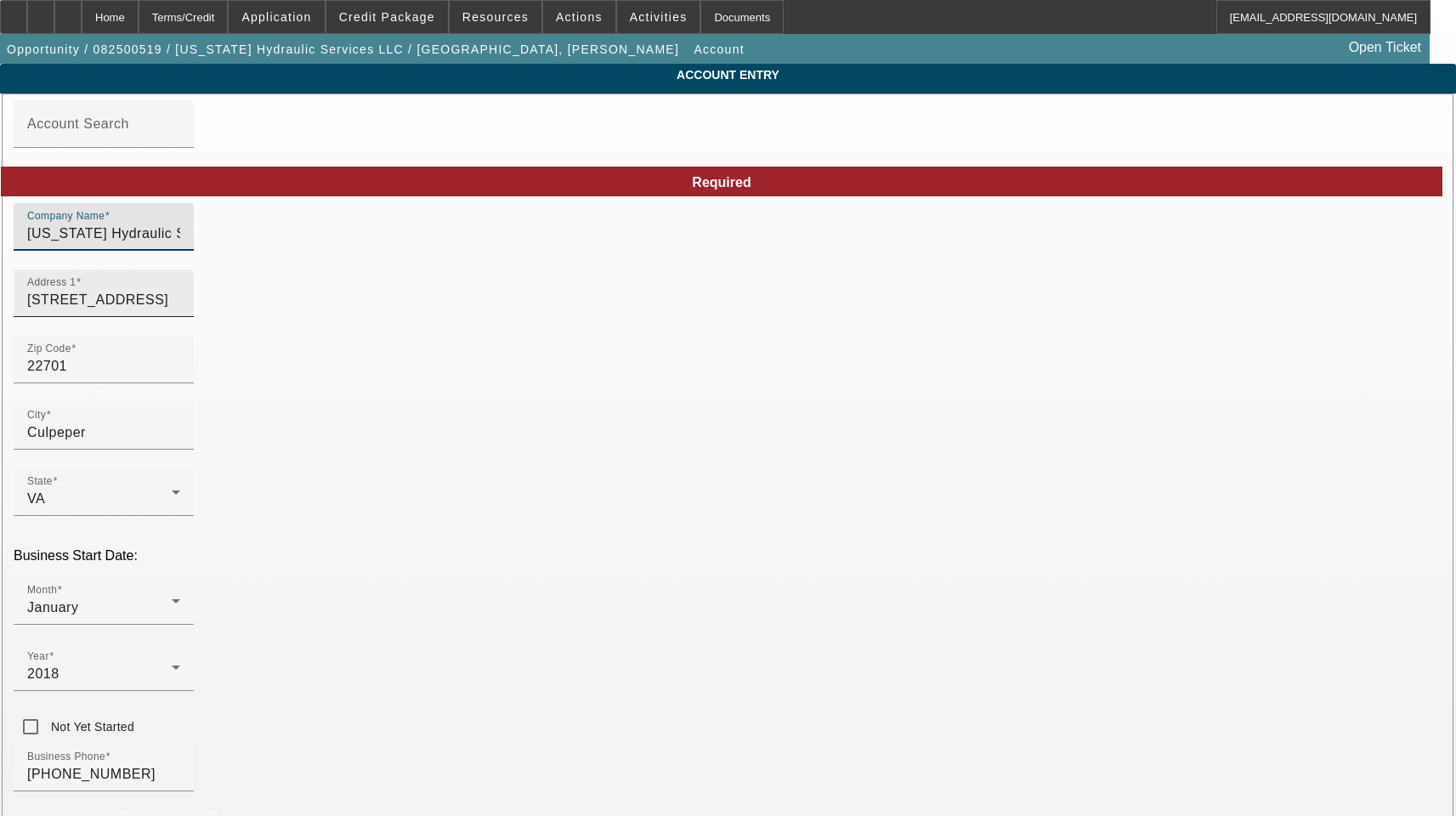  What do you see at coordinates (52, 607) in the screenshot?
I see `span: January` at bounding box center [52, 607].